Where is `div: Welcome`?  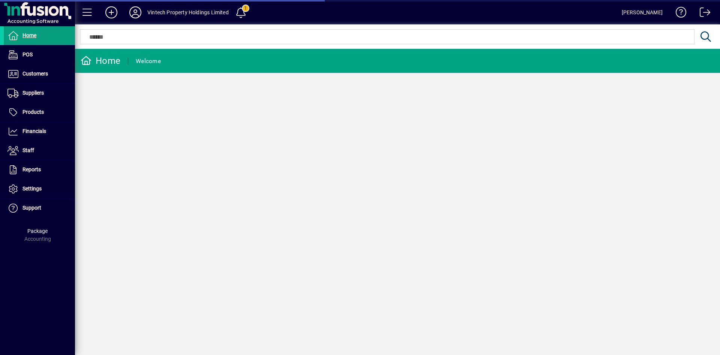 div: Welcome is located at coordinates (148, 61).